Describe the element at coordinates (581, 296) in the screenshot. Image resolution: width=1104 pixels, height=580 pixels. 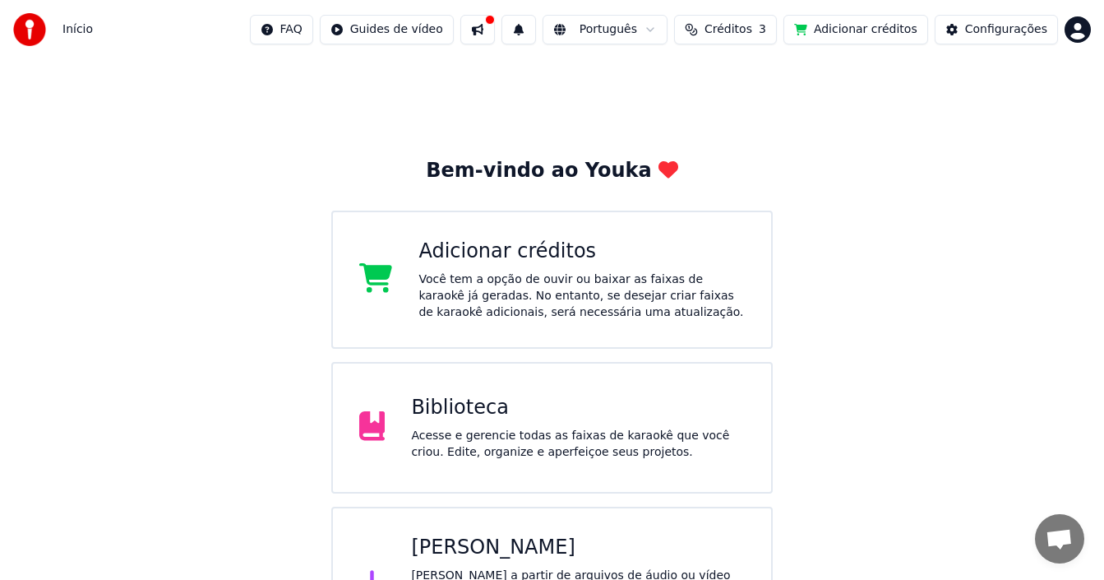
I see `div: Você tem a opção de ouvir ou baixar as faixas de karaokê já geradas. No entanto, se desejar criar...` at that location.